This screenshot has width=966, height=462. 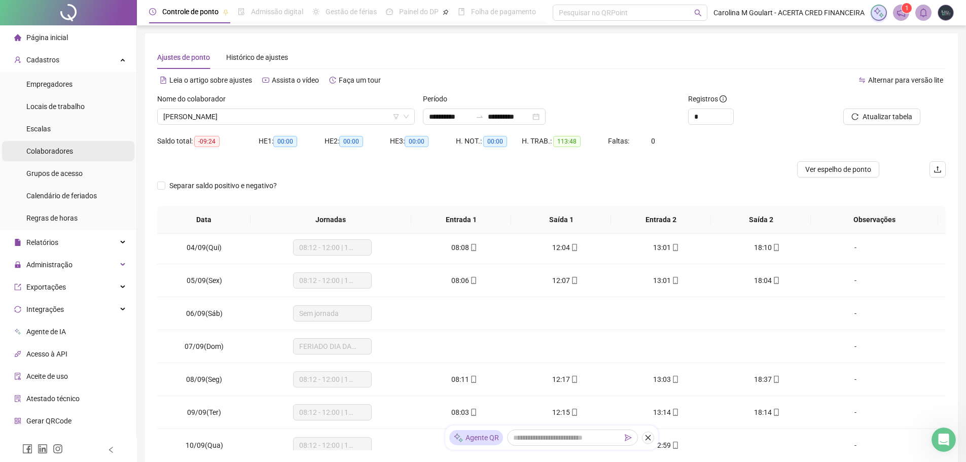 What do you see at coordinates (277, 12) in the screenshot?
I see `span: Admissão digital` at bounding box center [277, 12].